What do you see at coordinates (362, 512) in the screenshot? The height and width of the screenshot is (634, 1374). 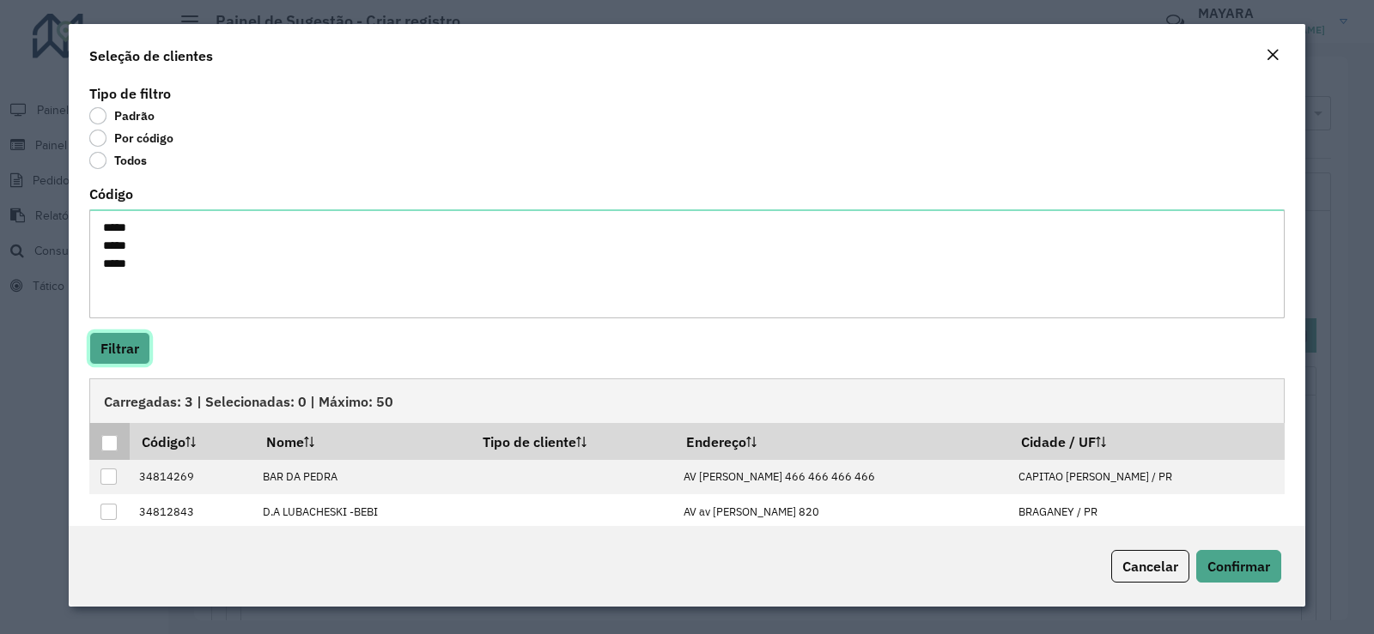 I see `td: D.A LUBACHESKI -BEBI` at bounding box center [362, 512].